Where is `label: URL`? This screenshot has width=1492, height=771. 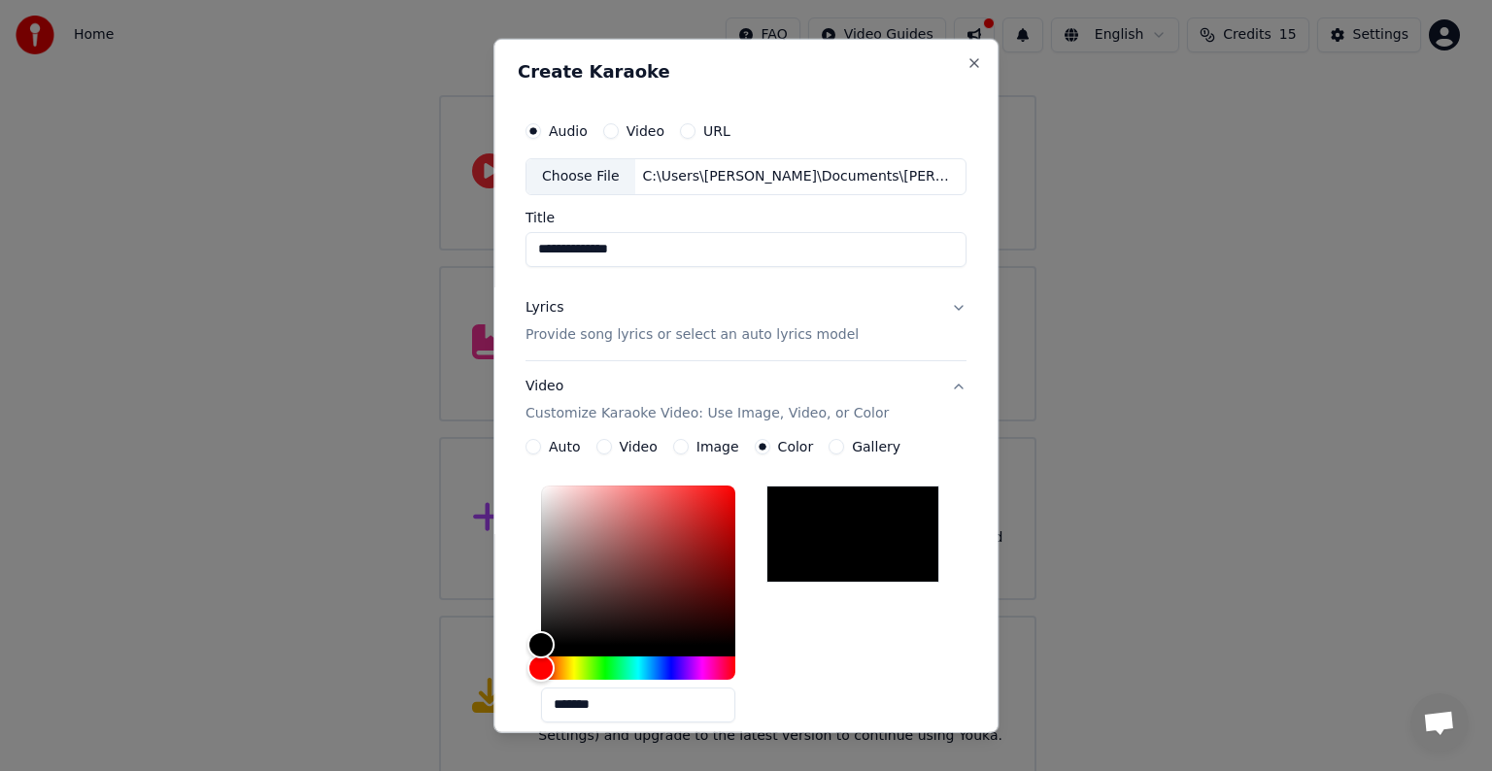
label: URL is located at coordinates (717, 131).